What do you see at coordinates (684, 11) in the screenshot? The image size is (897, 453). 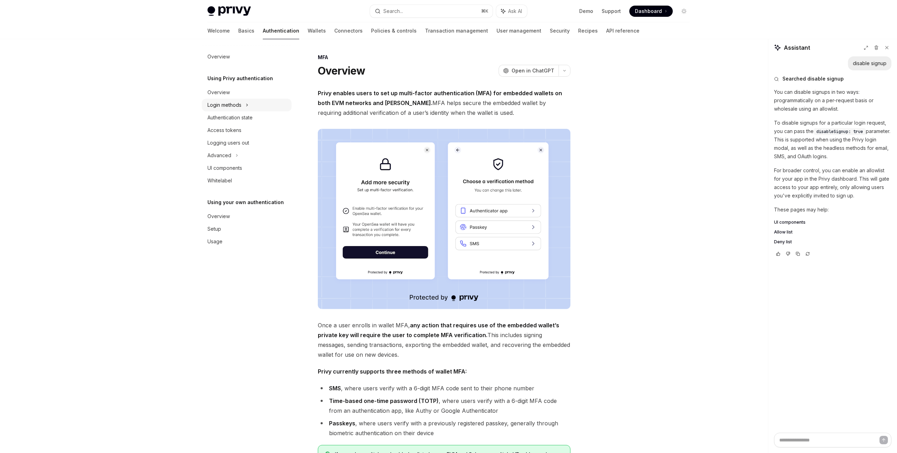 I see `button: Toggle dark mode` at bounding box center [684, 11].